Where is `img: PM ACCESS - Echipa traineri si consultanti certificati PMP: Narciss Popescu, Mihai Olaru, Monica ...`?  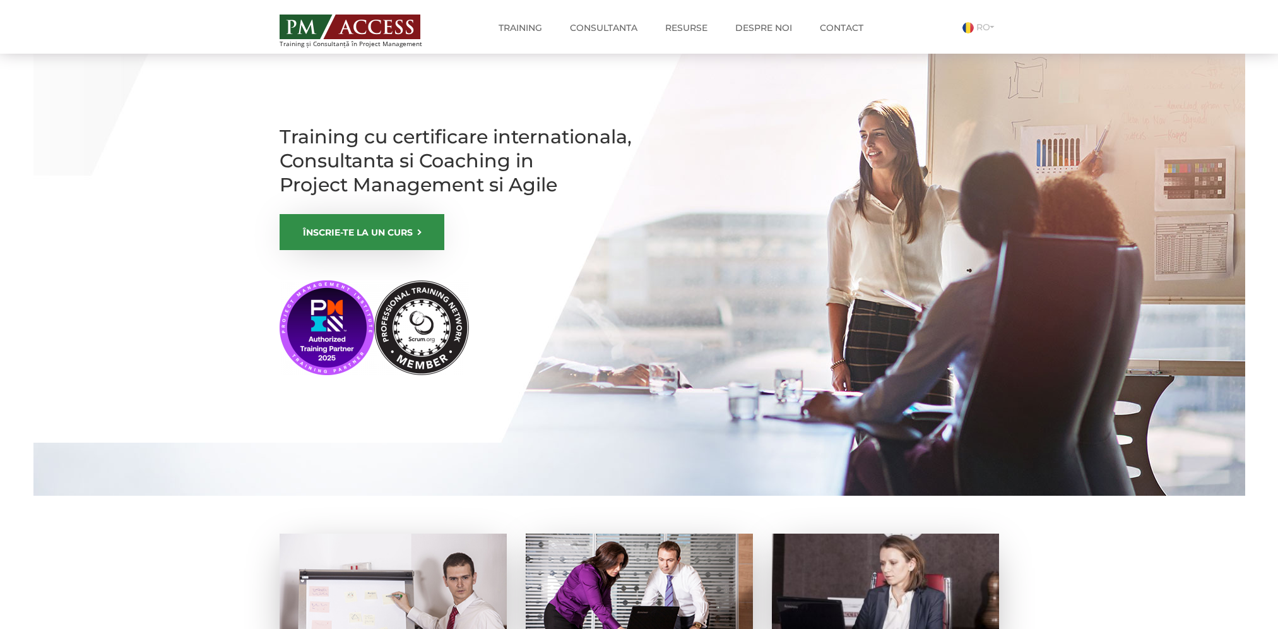
img: PM ACCESS - Echipa traineri si consultanti certificati PMP: Narciss Popescu, Mihai Olaru, Monica ... is located at coordinates (350, 27).